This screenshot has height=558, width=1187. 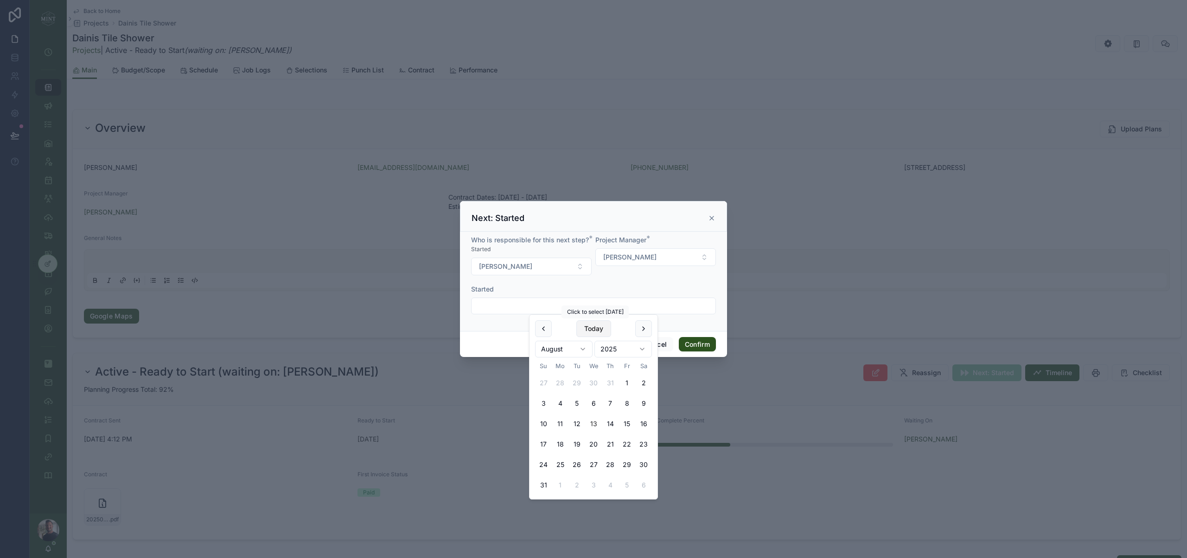 What do you see at coordinates (530, 239) in the screenshot?
I see `span: Who is responsible for this next step?` at bounding box center [530, 239].